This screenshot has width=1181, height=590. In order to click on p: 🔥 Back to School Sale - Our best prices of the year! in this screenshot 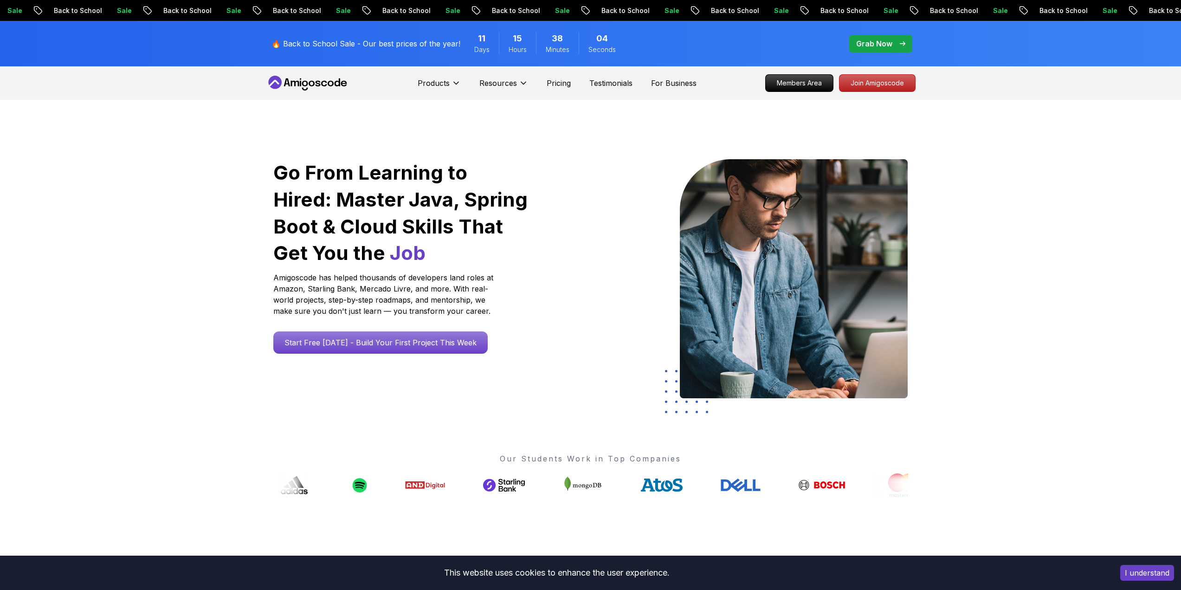, I will do `click(366, 44)`.